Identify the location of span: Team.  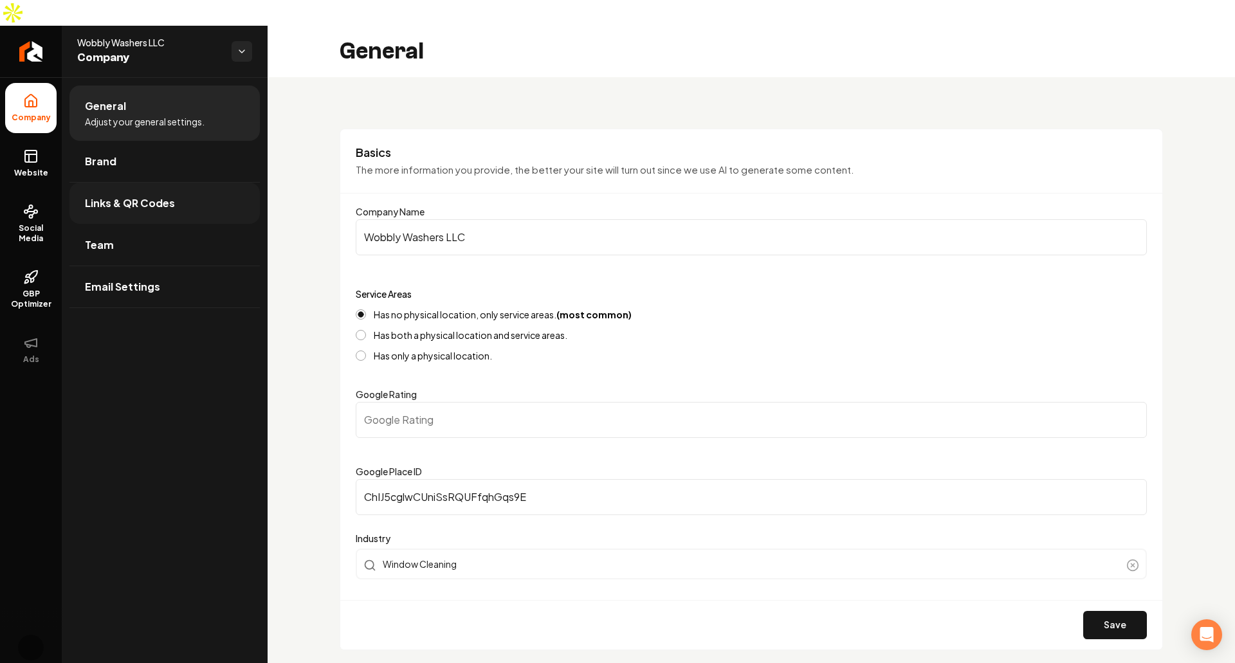
(99, 245).